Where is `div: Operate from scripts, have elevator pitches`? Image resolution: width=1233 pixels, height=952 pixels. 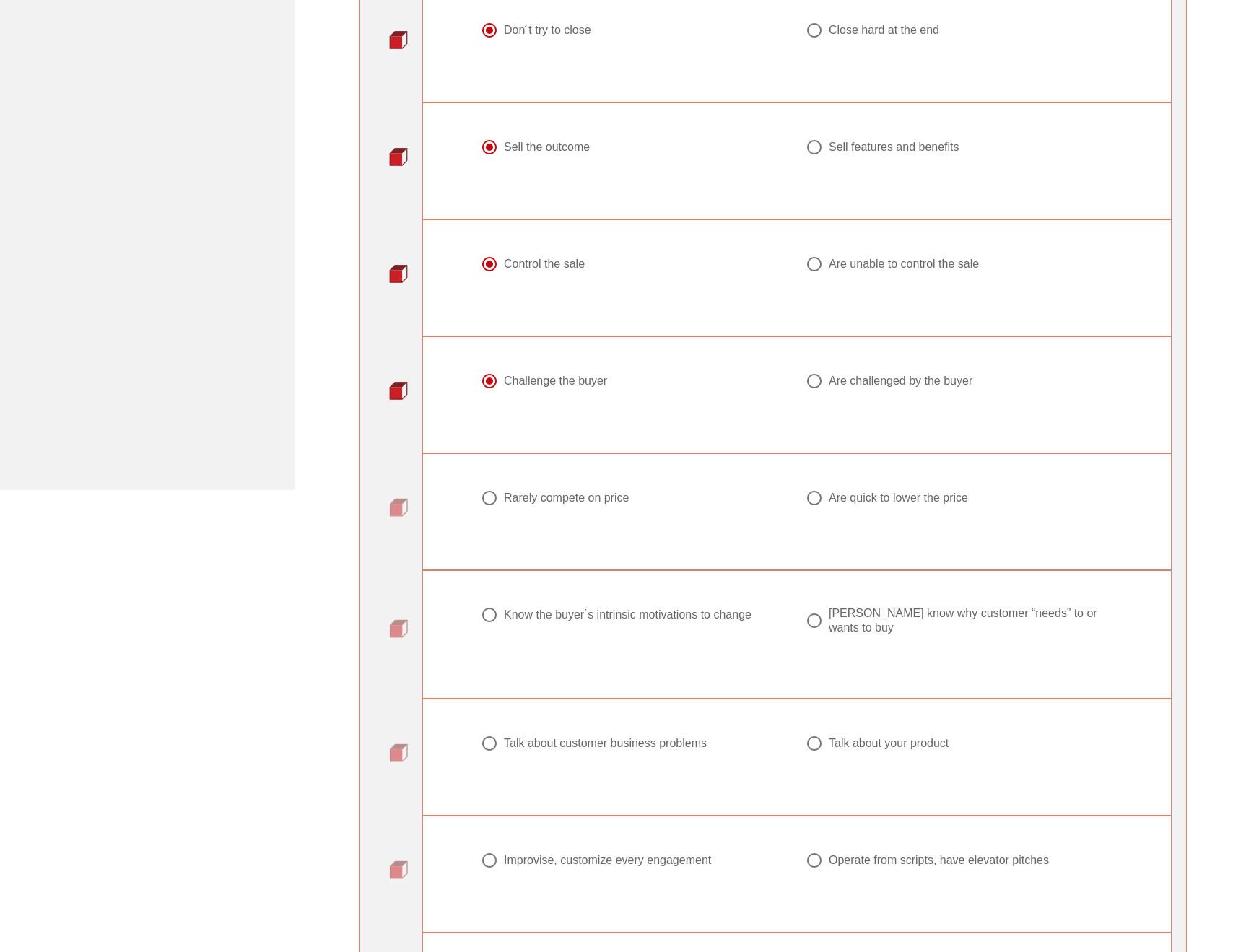 div: Operate from scripts, have elevator pitches is located at coordinates (938, 861).